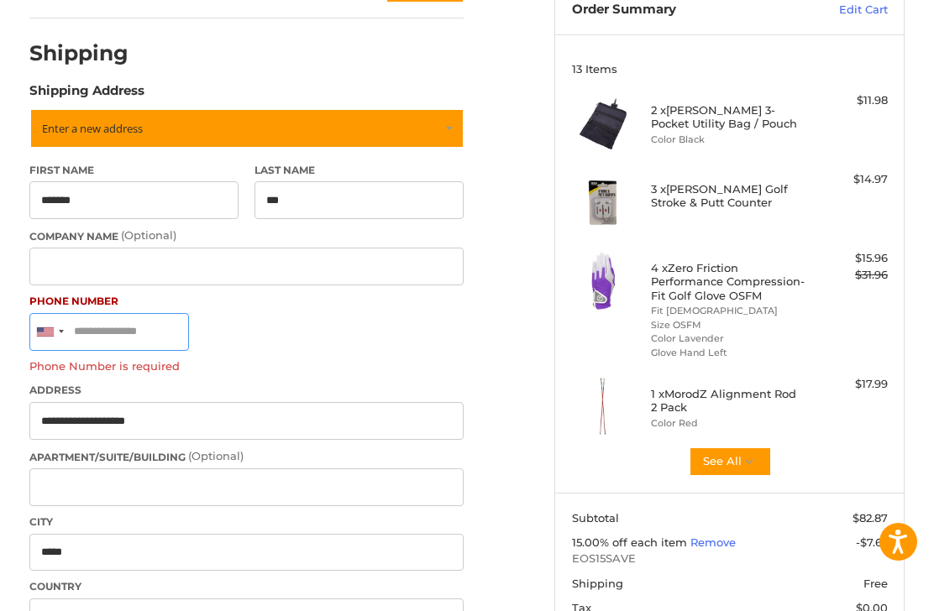  Describe the element at coordinates (247, 522) in the screenshot. I see `label: City` at that location.